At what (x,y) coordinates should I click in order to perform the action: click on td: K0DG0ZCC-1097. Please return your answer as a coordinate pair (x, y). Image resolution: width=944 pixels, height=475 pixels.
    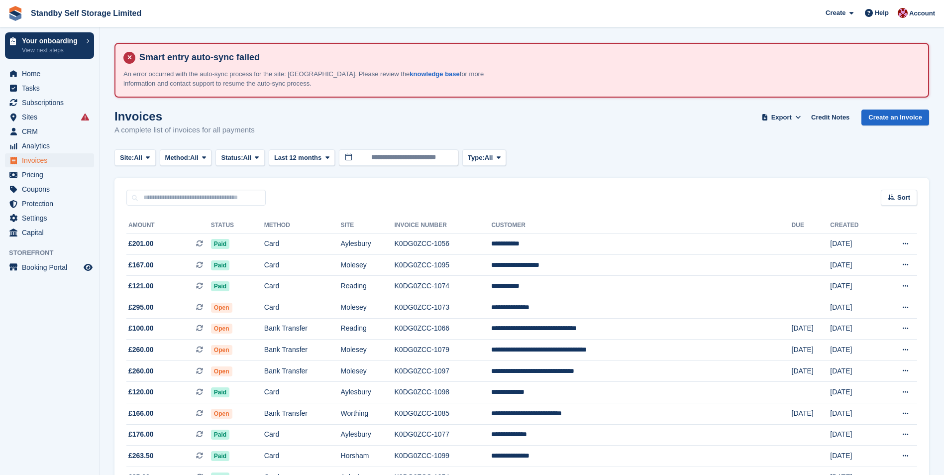
    Looking at the image, I should click on (443, 371).